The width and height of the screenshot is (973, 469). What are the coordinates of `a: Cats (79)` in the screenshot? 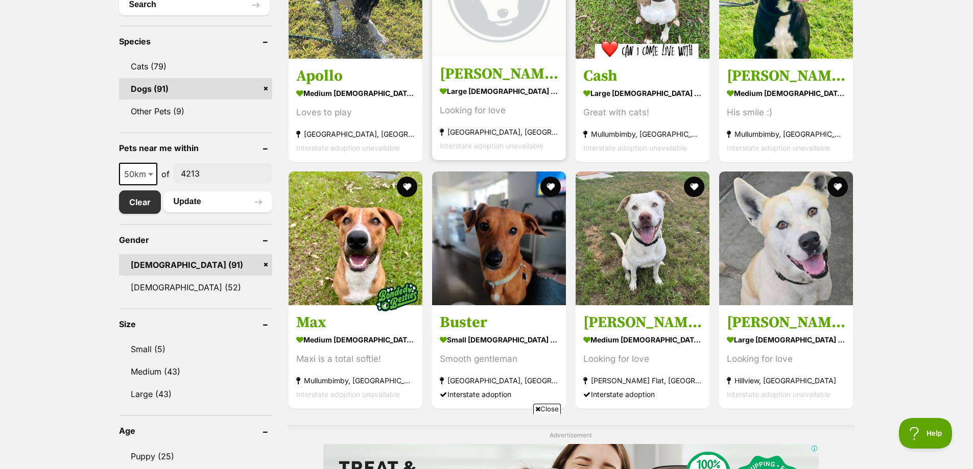 It's located at (196, 66).